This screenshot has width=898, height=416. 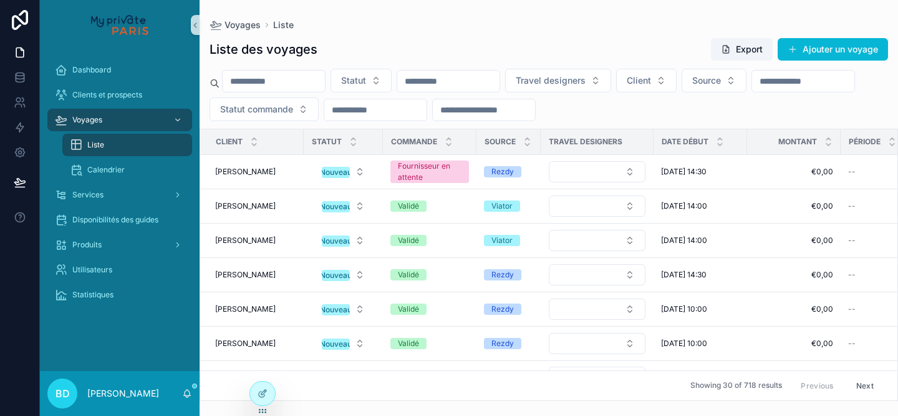 I want to click on span: Date début, so click(x=685, y=142).